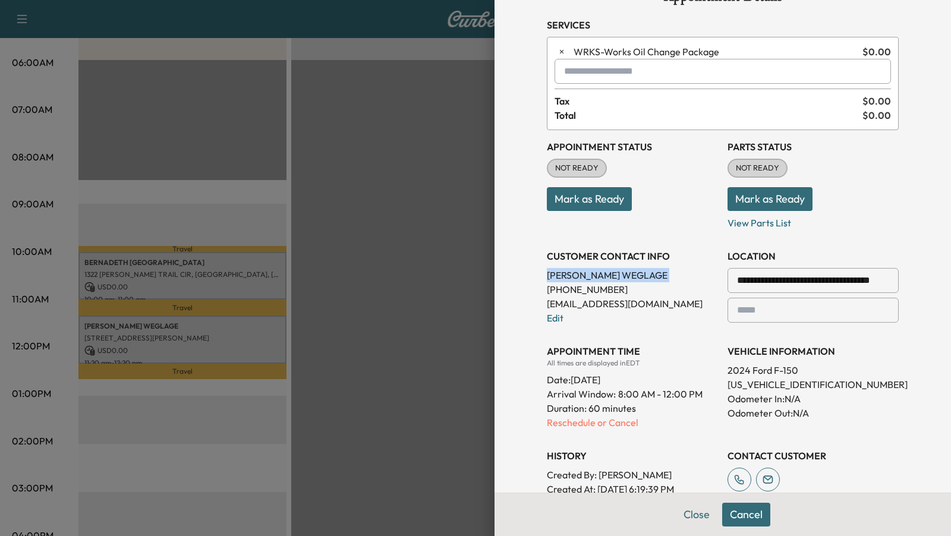 This screenshot has height=536, width=951. What do you see at coordinates (813, 256) in the screenshot?
I see `h3: LOCATION` at bounding box center [813, 256].